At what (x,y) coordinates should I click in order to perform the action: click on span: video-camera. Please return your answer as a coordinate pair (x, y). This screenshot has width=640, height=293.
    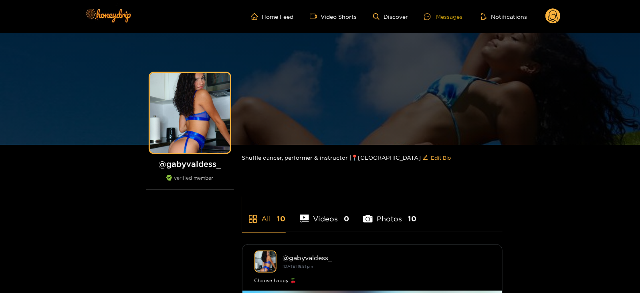
    Looking at the image, I should click on (315, 16).